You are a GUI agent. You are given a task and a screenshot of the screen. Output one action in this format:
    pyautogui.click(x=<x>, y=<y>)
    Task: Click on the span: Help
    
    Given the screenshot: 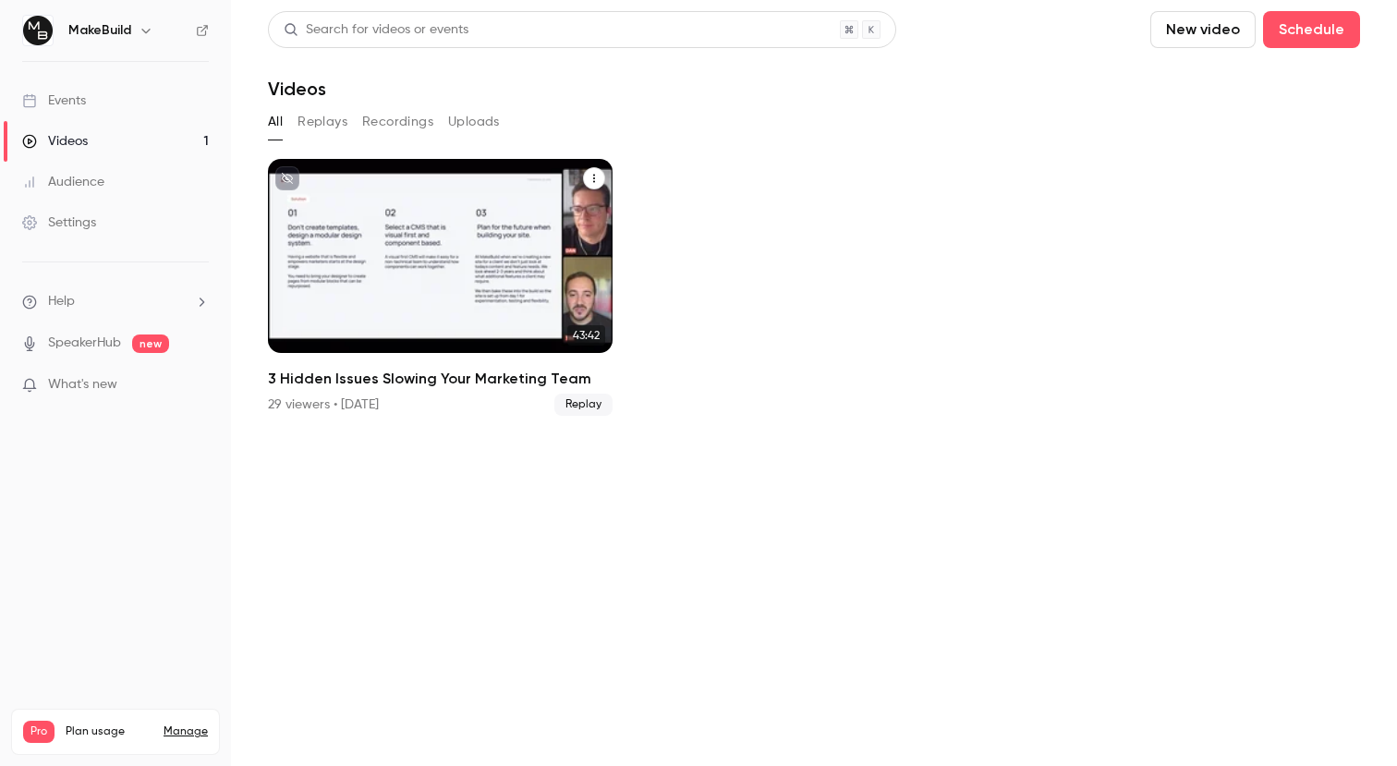 What is the action you would take?
    pyautogui.click(x=61, y=301)
    